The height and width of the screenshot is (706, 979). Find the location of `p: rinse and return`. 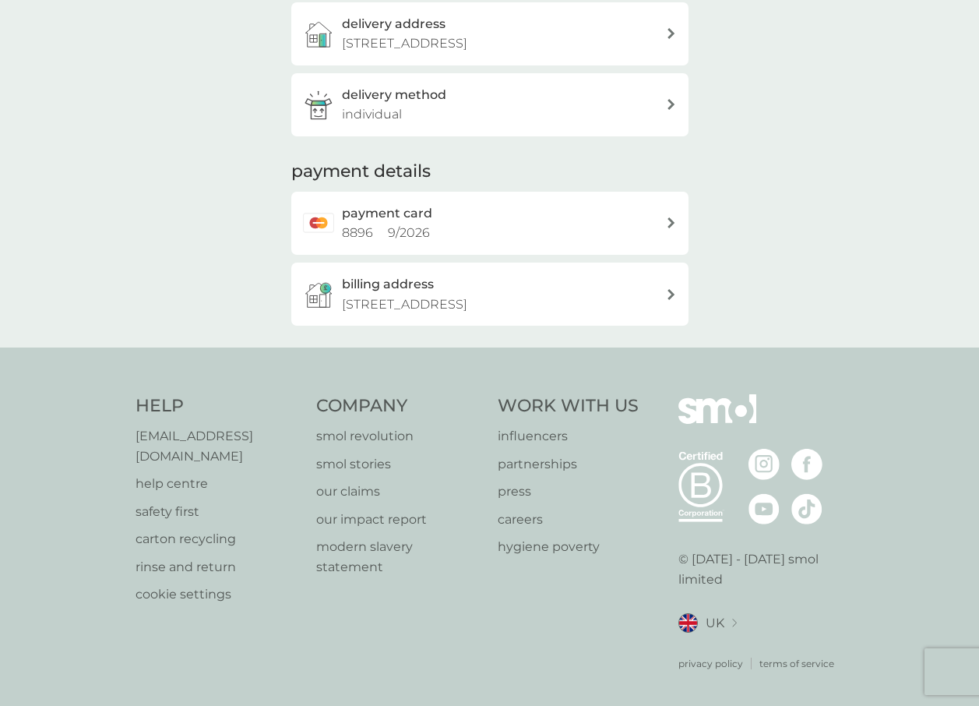

p: rinse and return is located at coordinates (218, 567).